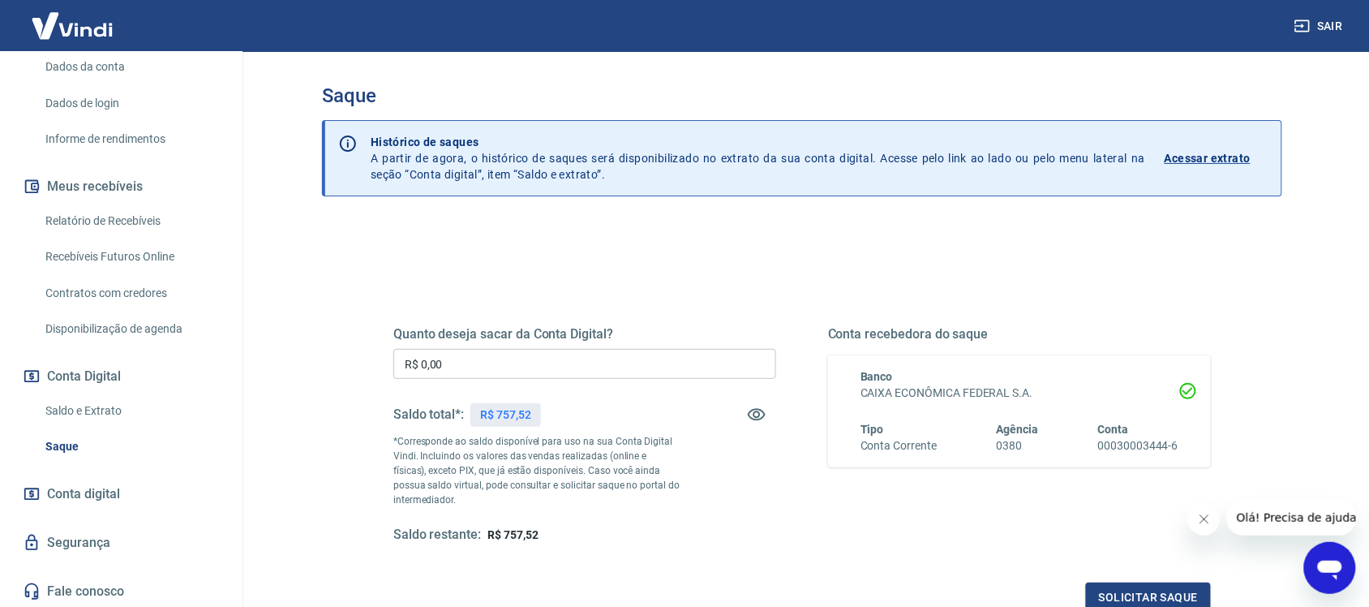 This screenshot has height=607, width=1369. Describe the element at coordinates (899, 445) in the screenshot. I see `h6: Conta Corrente` at that location.